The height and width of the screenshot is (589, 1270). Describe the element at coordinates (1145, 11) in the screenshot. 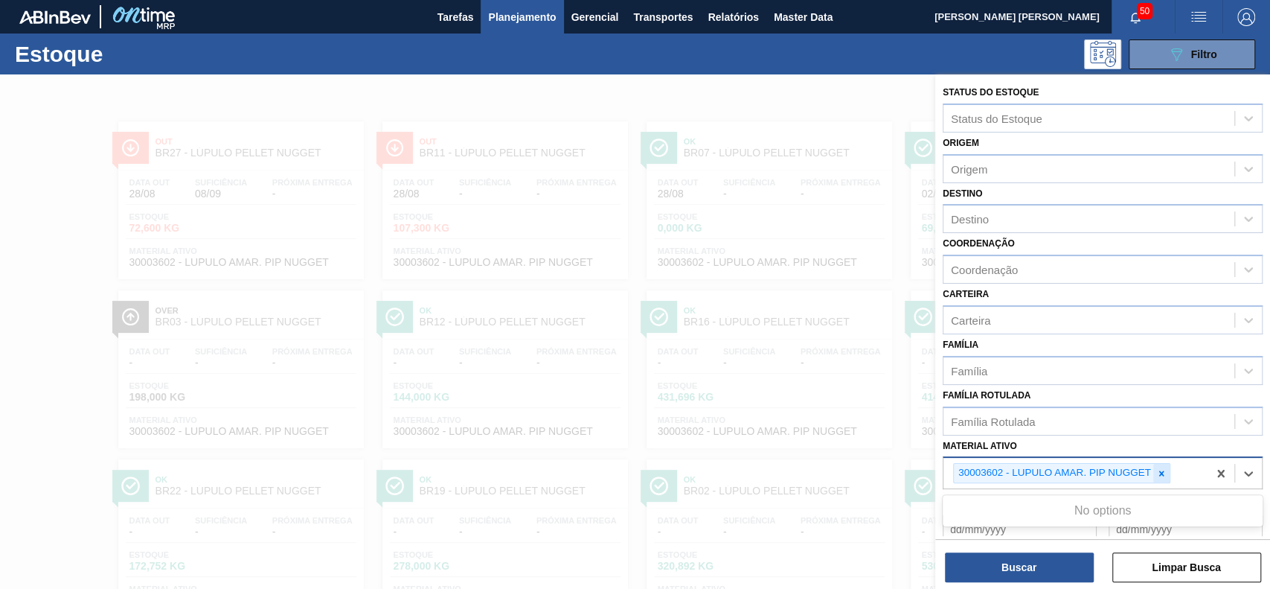

I see `span: 50` at that location.